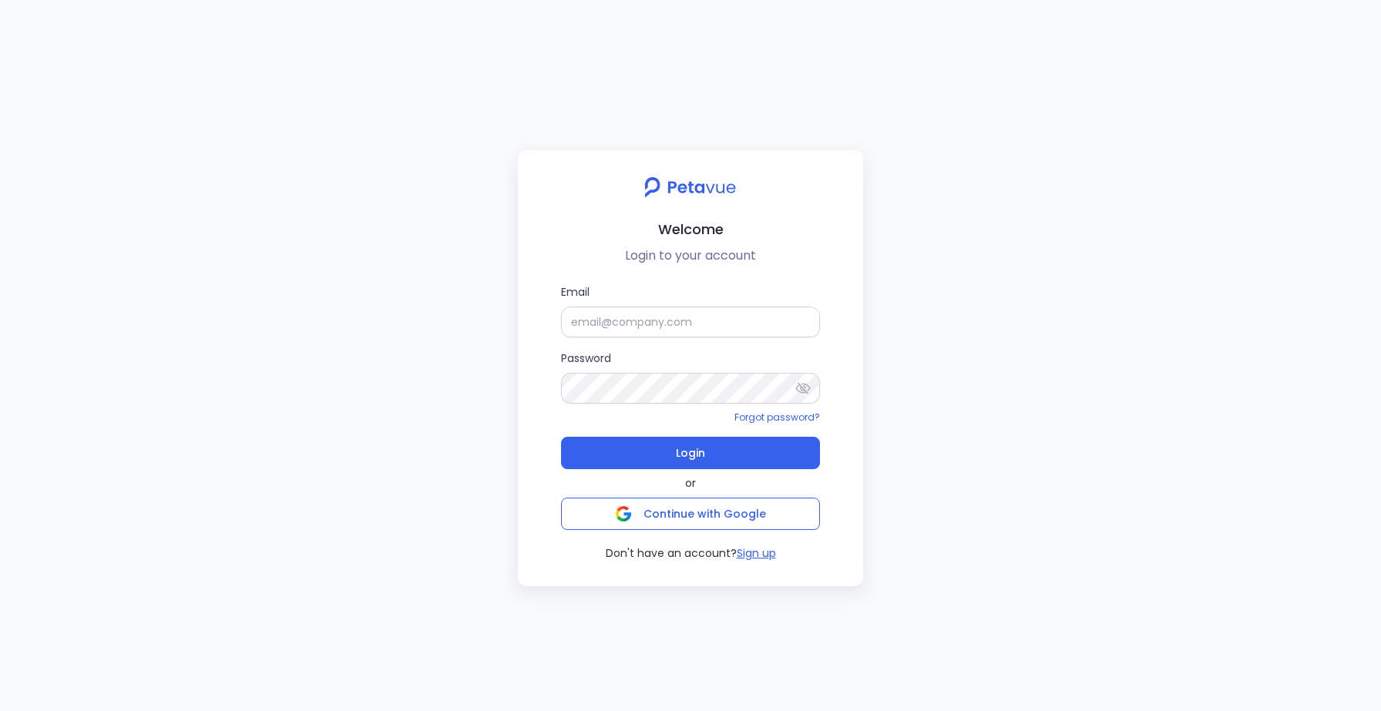 The width and height of the screenshot is (1381, 711). I want to click on a: Forgot password?, so click(777, 417).